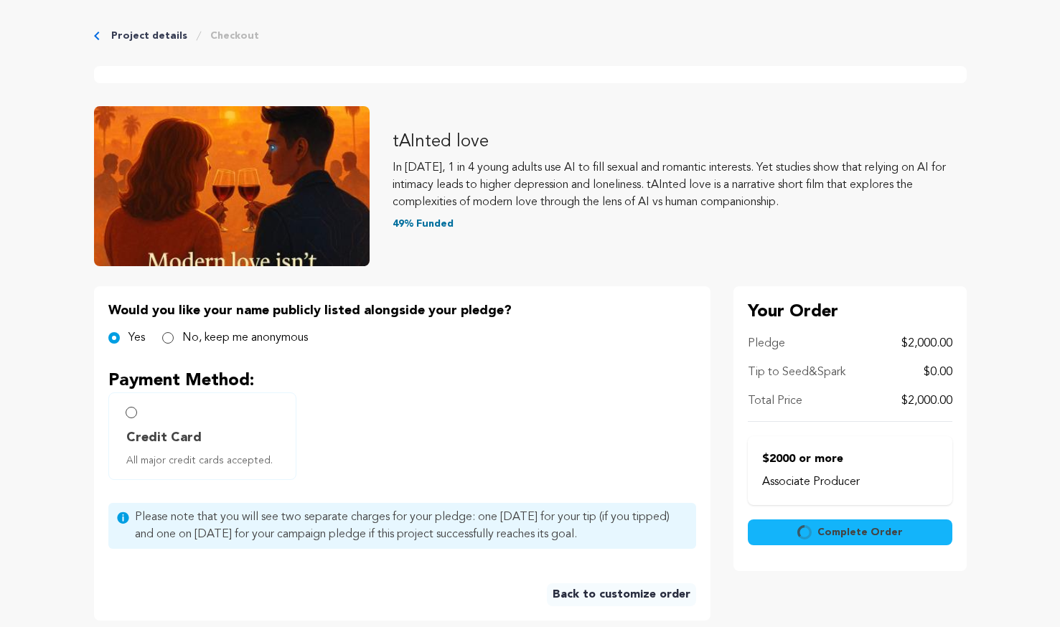 This screenshot has width=1060, height=627. What do you see at coordinates (680, 142) in the screenshot?
I see `p: tAInted love` at bounding box center [680, 142].